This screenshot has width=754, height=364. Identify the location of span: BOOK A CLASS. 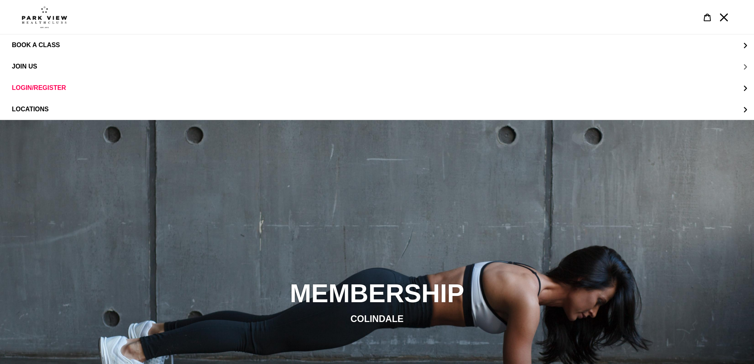
(36, 45).